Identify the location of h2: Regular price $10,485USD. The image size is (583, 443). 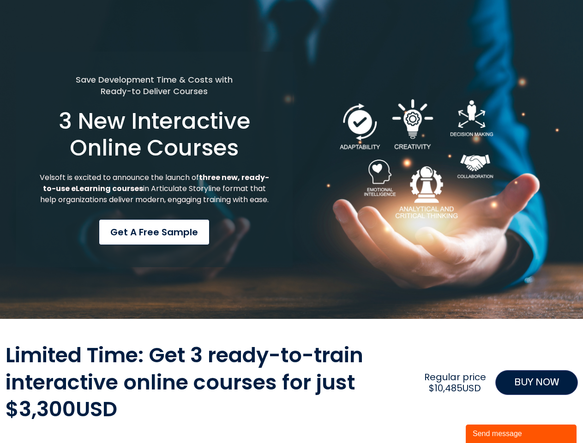
(455, 383).